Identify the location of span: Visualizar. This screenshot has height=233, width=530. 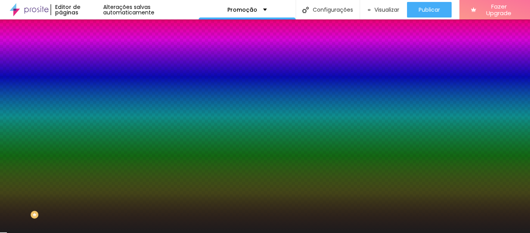
(387, 10).